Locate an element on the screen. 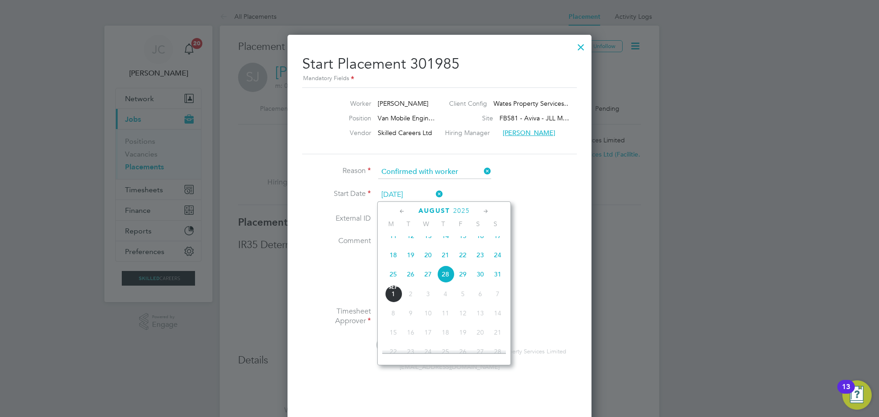  label: Hiring Manager is located at coordinates (470, 133).